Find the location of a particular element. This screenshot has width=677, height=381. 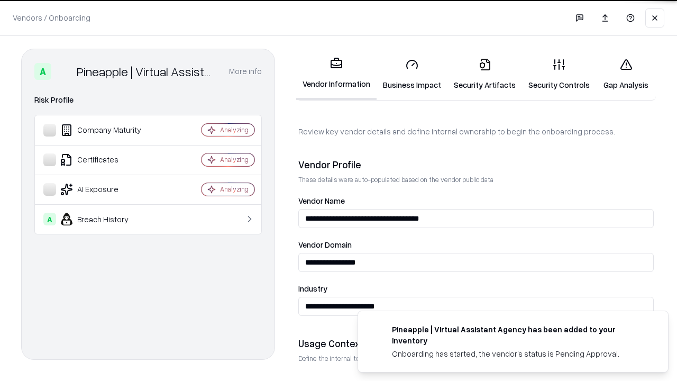

div: Certificates is located at coordinates (106, 160).